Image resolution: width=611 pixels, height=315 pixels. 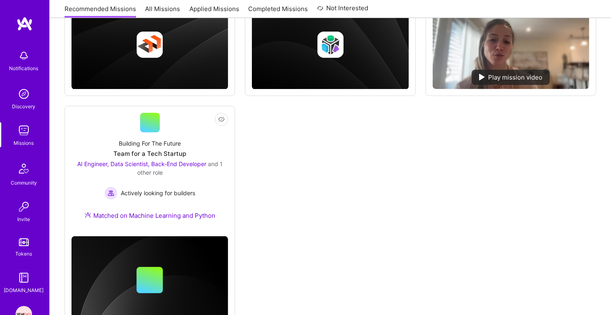 What do you see at coordinates (342, 11) in the screenshot?
I see `a: Not Interested` at bounding box center [342, 11].